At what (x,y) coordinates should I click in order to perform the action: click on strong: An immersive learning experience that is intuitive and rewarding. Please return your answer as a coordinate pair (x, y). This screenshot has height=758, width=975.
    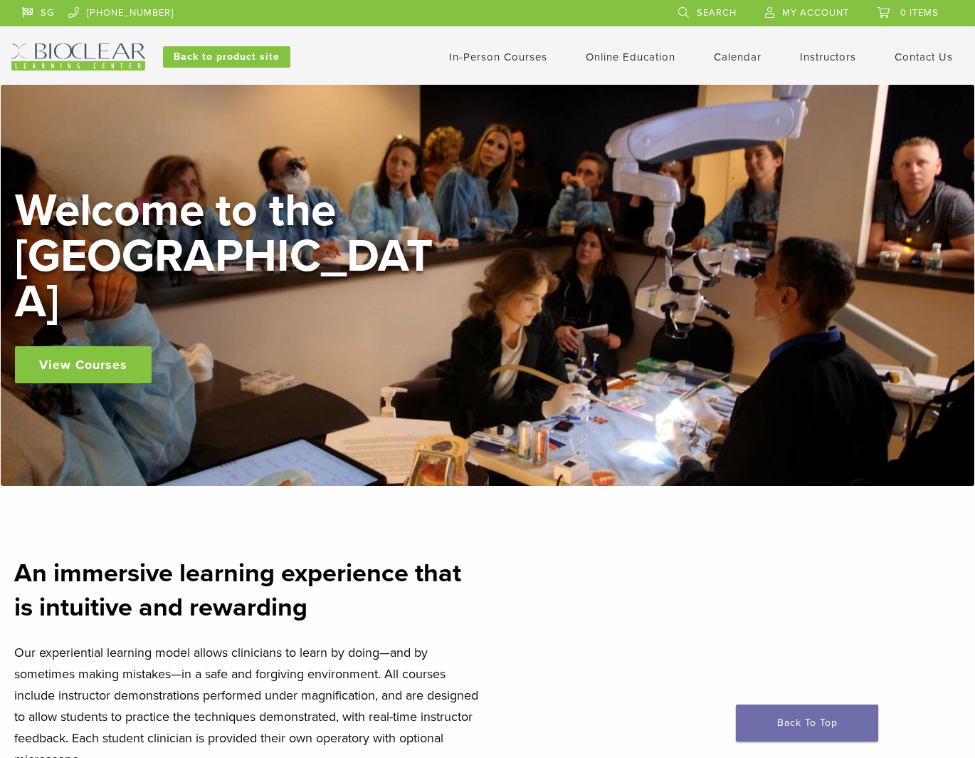
    Looking at the image, I should click on (238, 589).